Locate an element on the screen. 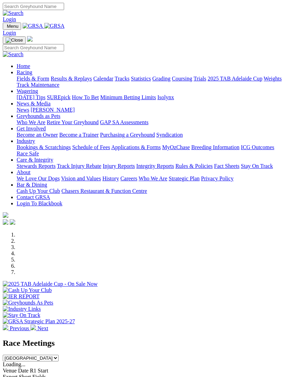 This screenshot has width=289, height=377. a: About is located at coordinates (24, 172).